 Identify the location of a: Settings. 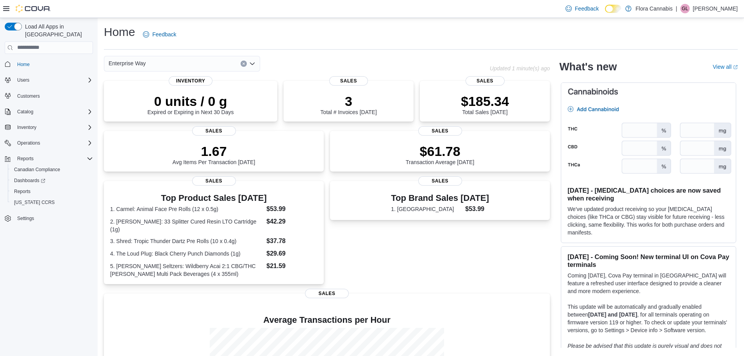
(25, 218).